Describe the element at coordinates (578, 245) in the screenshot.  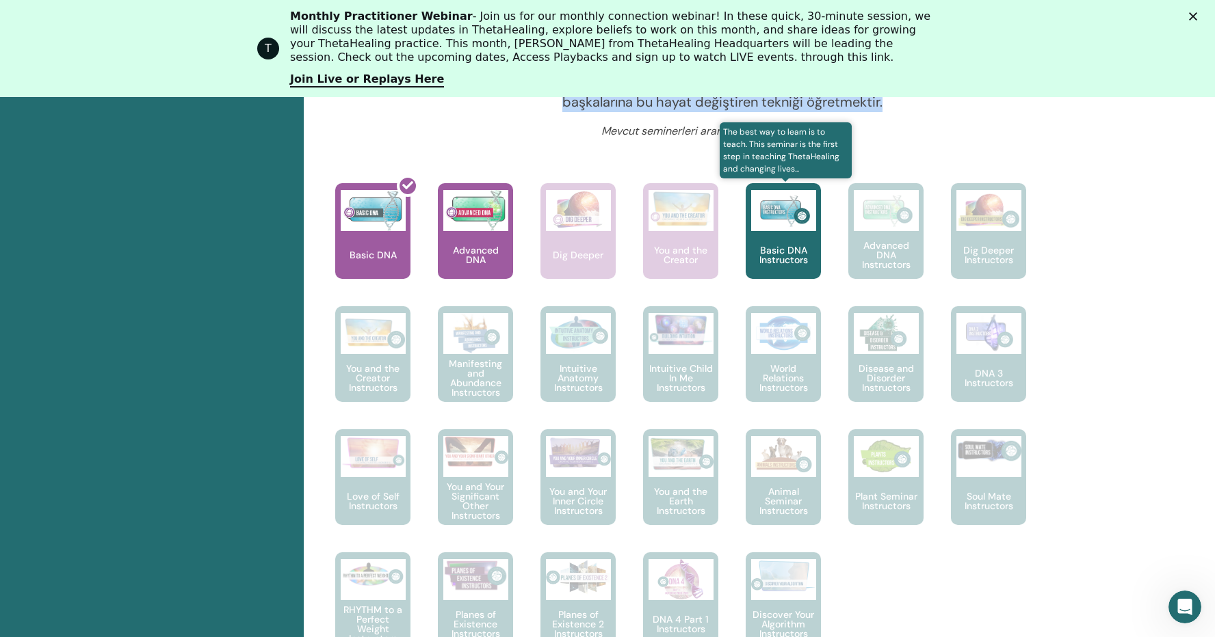
I see `a: Dig Deeper Dig Deeper` at that location.